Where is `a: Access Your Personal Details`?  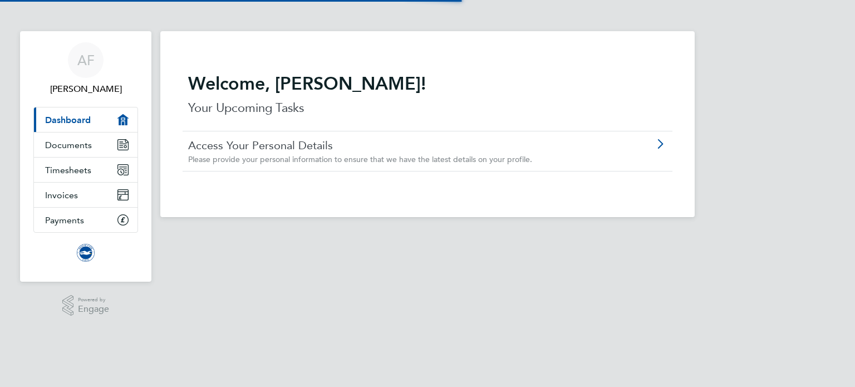
a: Access Your Personal Details is located at coordinates (396, 145).